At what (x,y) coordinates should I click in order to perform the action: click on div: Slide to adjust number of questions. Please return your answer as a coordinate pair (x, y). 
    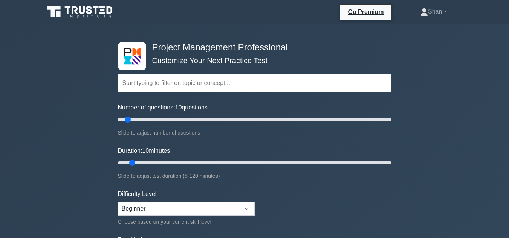
    Looking at the image, I should click on (255, 133).